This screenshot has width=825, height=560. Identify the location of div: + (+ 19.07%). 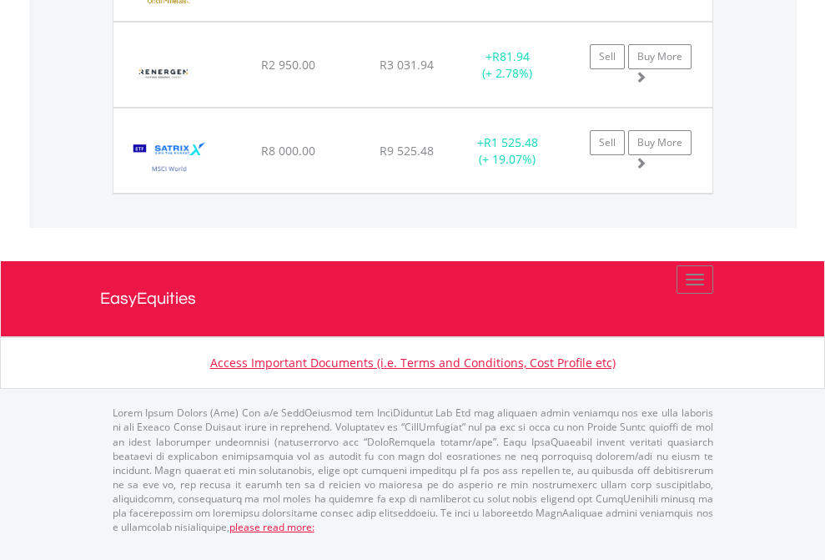
(507, 151).